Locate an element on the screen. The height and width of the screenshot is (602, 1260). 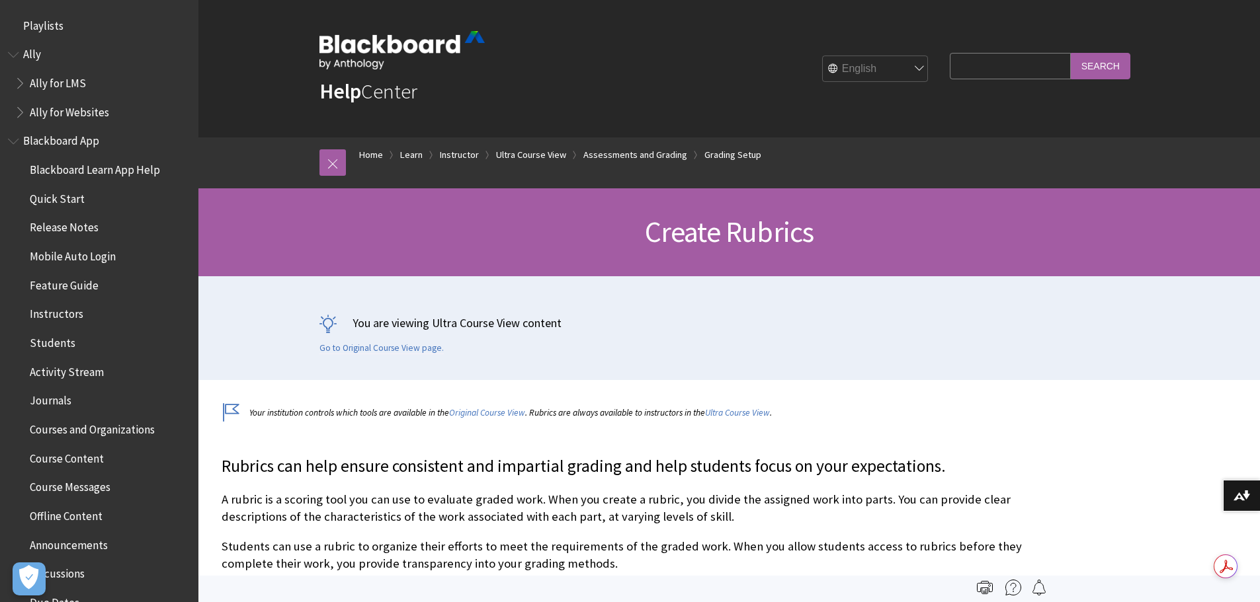
span: Students is located at coordinates (52, 341).